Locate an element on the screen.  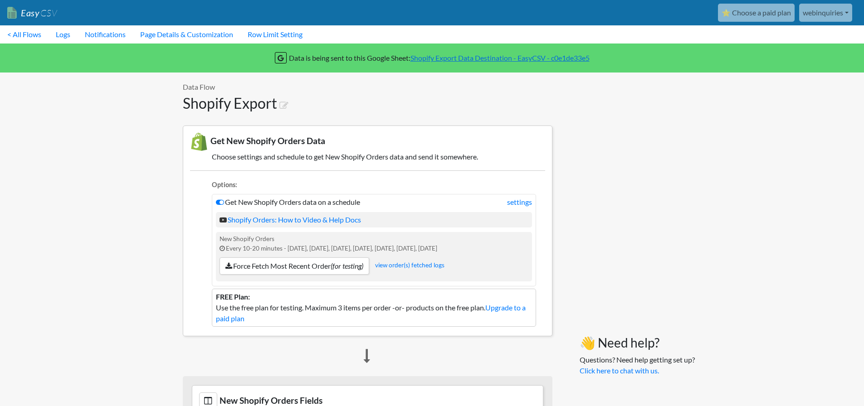
span: CSV is located at coordinates (48, 13).